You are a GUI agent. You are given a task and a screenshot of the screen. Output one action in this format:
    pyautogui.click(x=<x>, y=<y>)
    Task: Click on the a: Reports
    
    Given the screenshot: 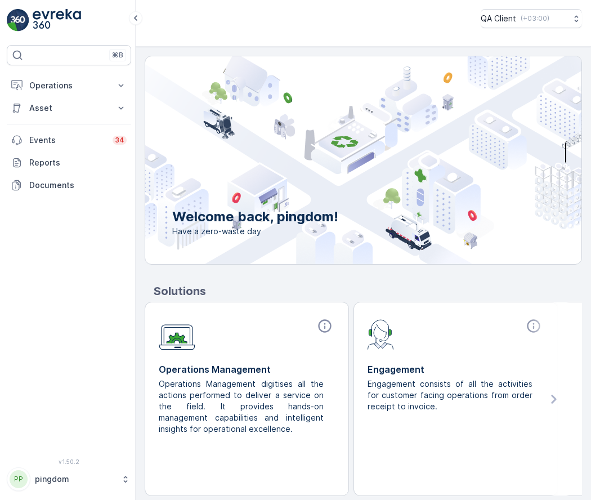 What is the action you would take?
    pyautogui.click(x=69, y=163)
    